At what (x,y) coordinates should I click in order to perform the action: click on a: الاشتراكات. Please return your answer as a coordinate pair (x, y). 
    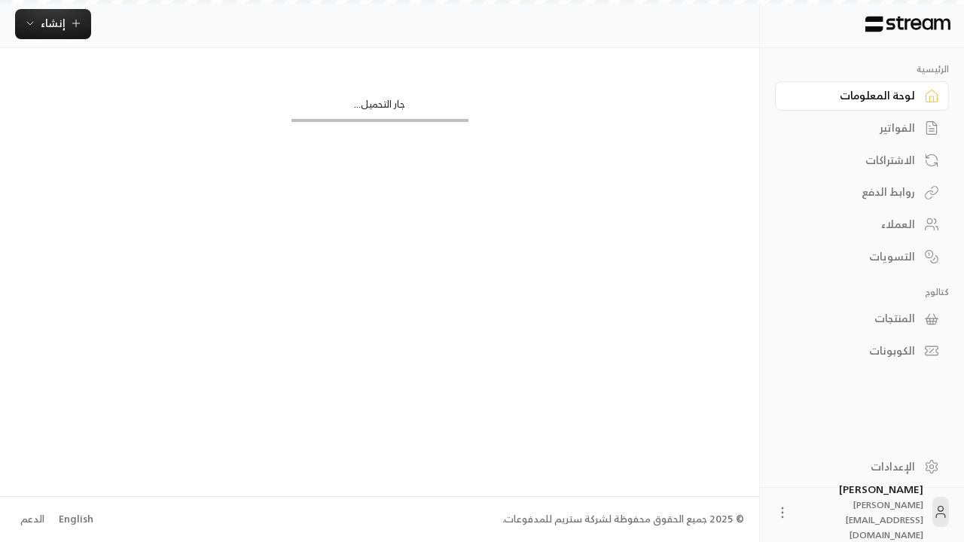
    Looking at the image, I should click on (862, 160).